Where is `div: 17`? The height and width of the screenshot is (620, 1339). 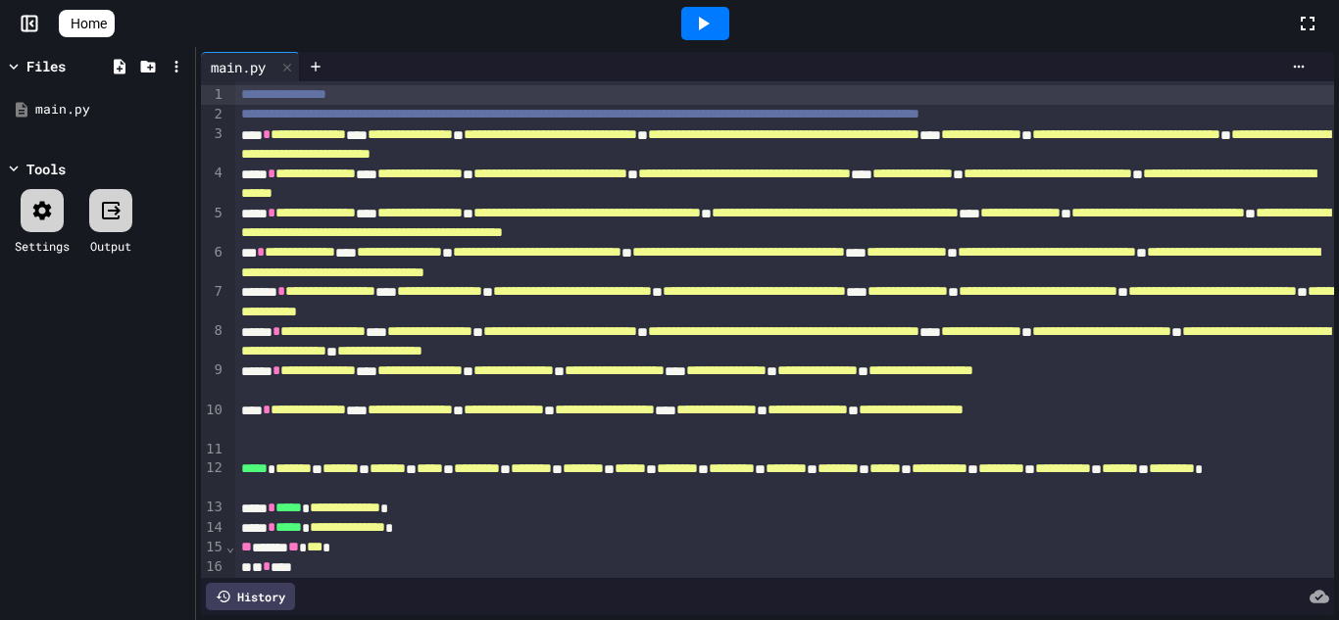
div: 17 is located at coordinates (213, 587).